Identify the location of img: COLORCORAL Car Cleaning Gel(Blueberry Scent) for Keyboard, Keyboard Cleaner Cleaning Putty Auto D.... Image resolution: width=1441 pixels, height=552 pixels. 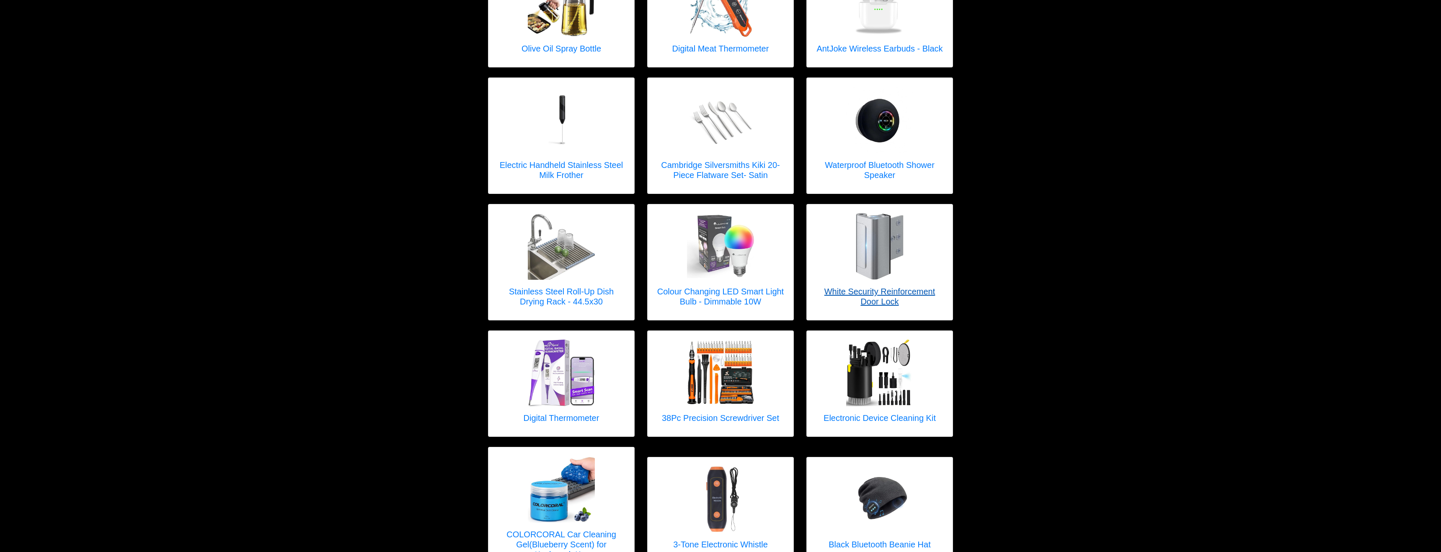
(561, 489).